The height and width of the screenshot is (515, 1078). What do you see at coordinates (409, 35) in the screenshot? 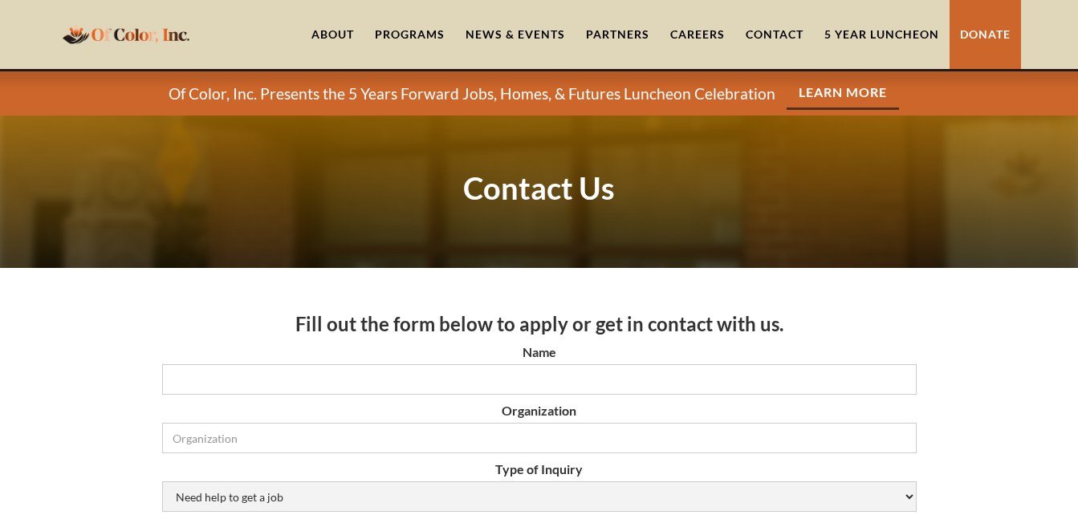
I see `div: Programs` at bounding box center [409, 35].